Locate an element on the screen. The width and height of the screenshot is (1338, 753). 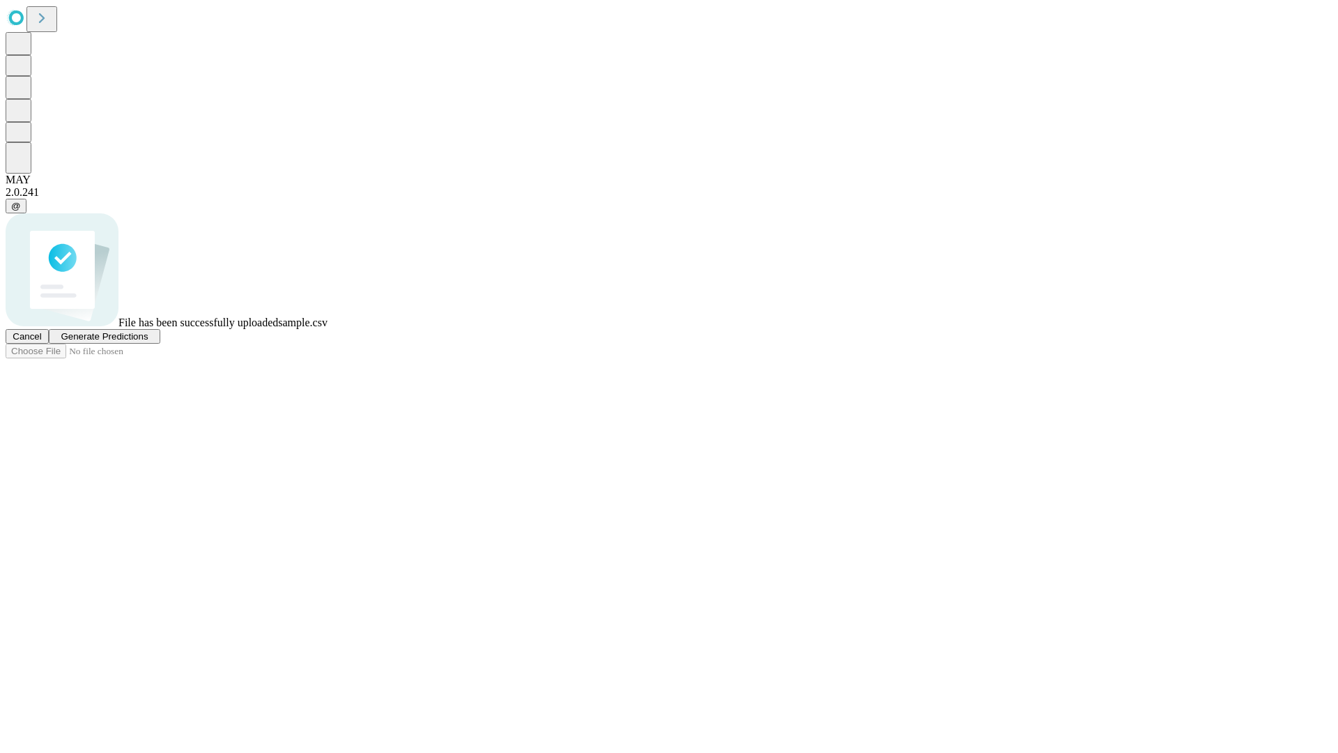
span: Generate Predictions is located at coordinates (104, 336).